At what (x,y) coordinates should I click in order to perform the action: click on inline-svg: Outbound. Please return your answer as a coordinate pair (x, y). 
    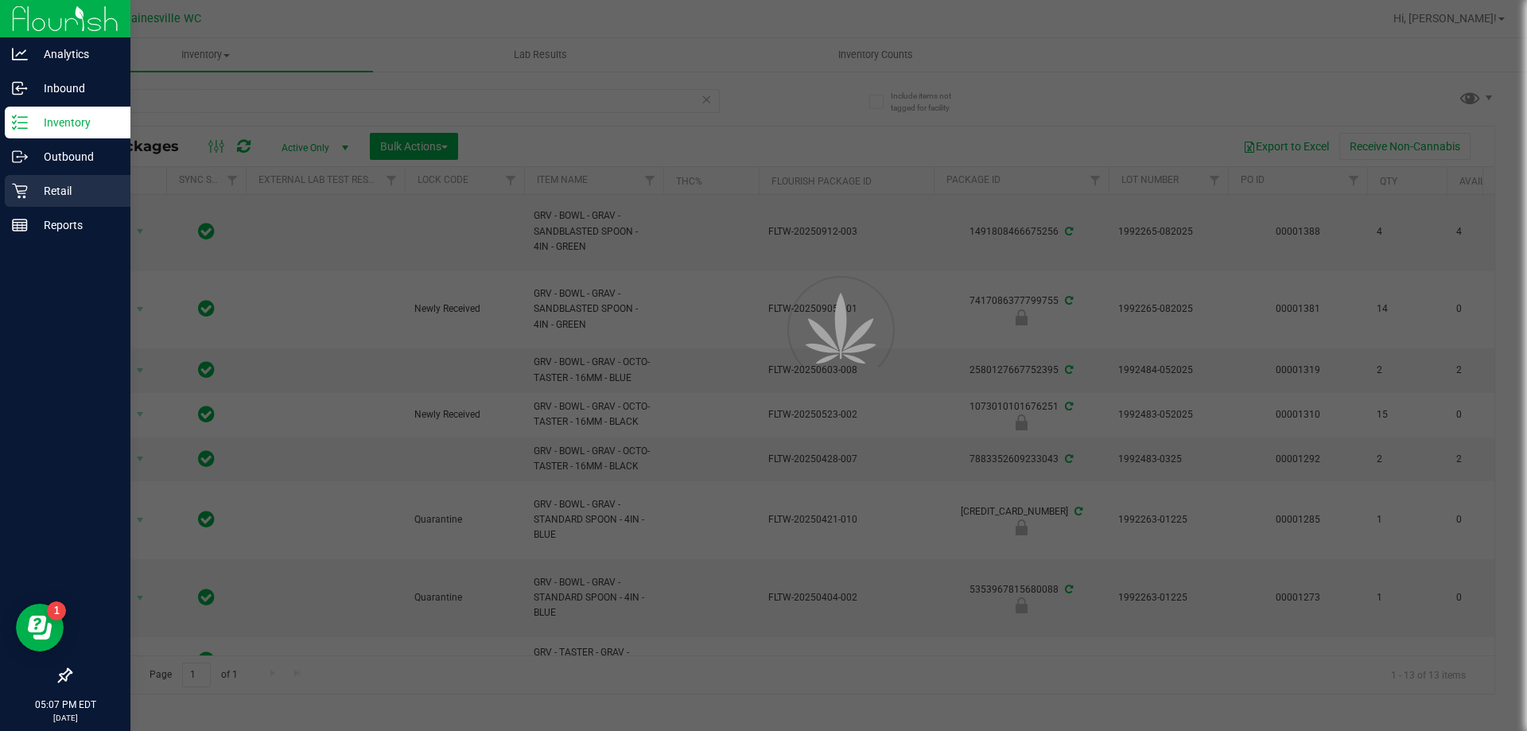
    Looking at the image, I should click on (20, 157).